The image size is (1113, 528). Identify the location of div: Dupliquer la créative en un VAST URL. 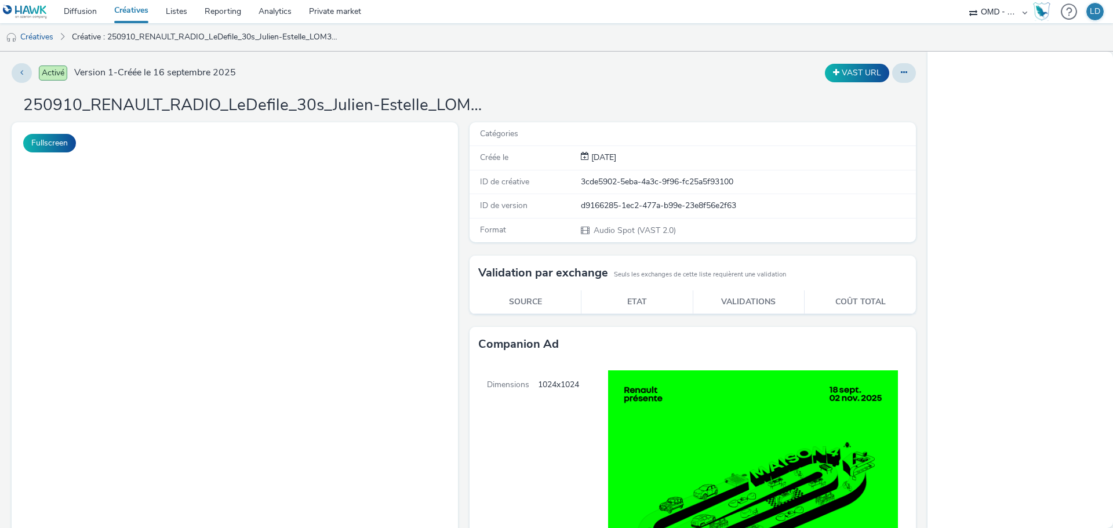
(857, 73).